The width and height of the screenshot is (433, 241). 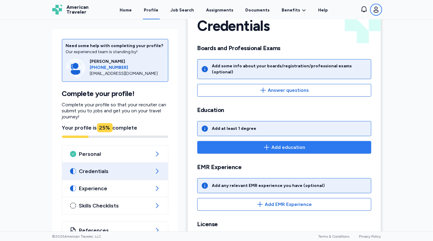 What do you see at coordinates (115, 46) in the screenshot?
I see `div: Need some help with completing your profile?` at bounding box center [115, 46].